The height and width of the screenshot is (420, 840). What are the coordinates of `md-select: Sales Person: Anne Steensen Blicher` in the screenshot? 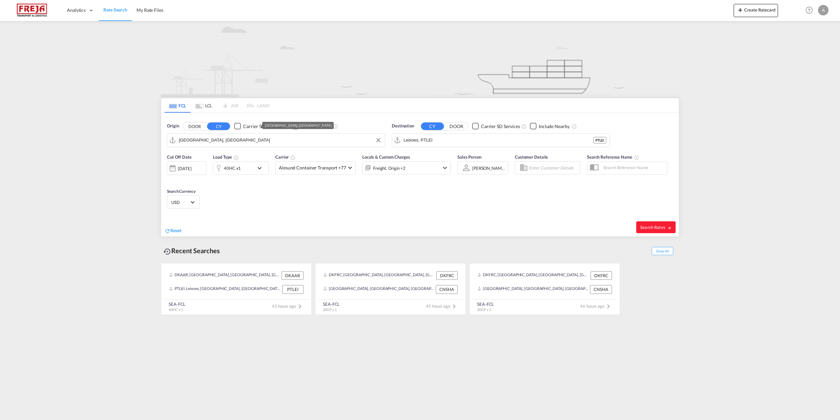 It's located at (489, 168).